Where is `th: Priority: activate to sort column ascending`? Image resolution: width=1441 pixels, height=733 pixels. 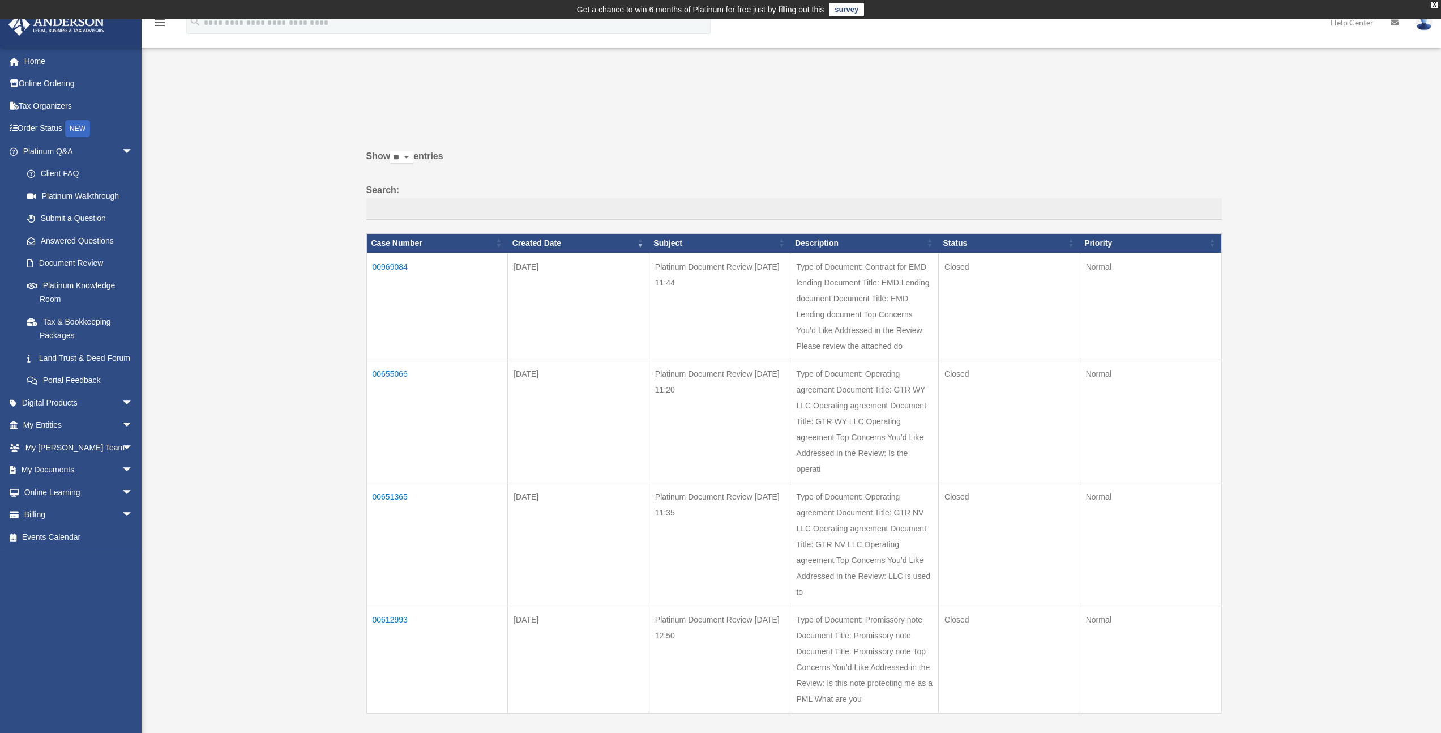
th: Priority: activate to sort column ascending is located at coordinates (1151, 243).